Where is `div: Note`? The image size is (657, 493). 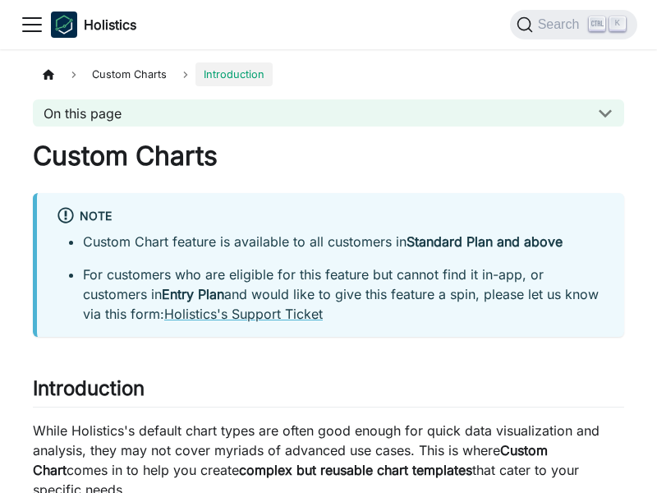 div: Note is located at coordinates (330, 217).